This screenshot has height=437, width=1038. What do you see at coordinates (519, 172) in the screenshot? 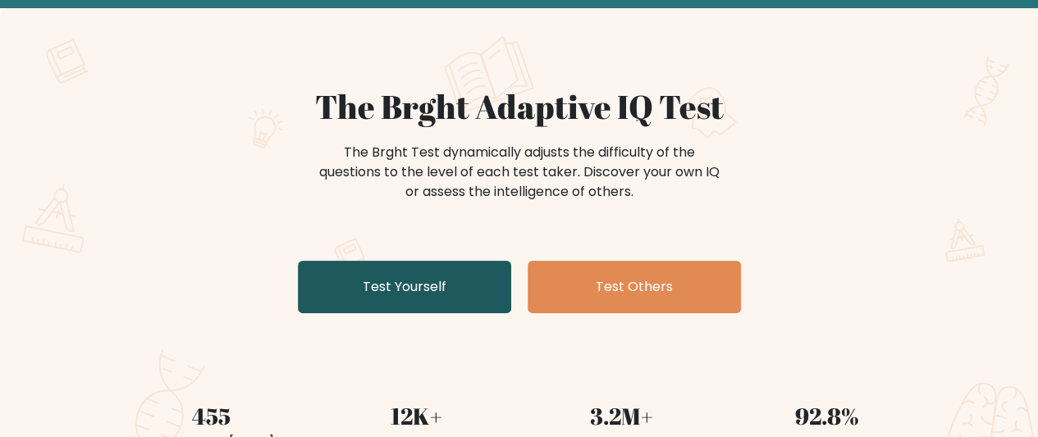
I see `div: The Brght Test dynamically adjusts the difficulty of the questions to the level of each test take...` at bounding box center [519, 172].